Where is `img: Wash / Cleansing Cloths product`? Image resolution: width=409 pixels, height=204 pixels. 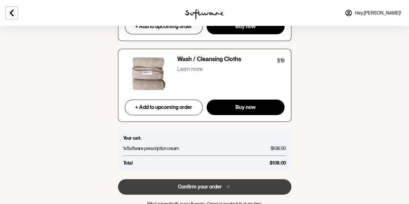
img: Wash / Cleansing Cloths product is located at coordinates (148, 74).